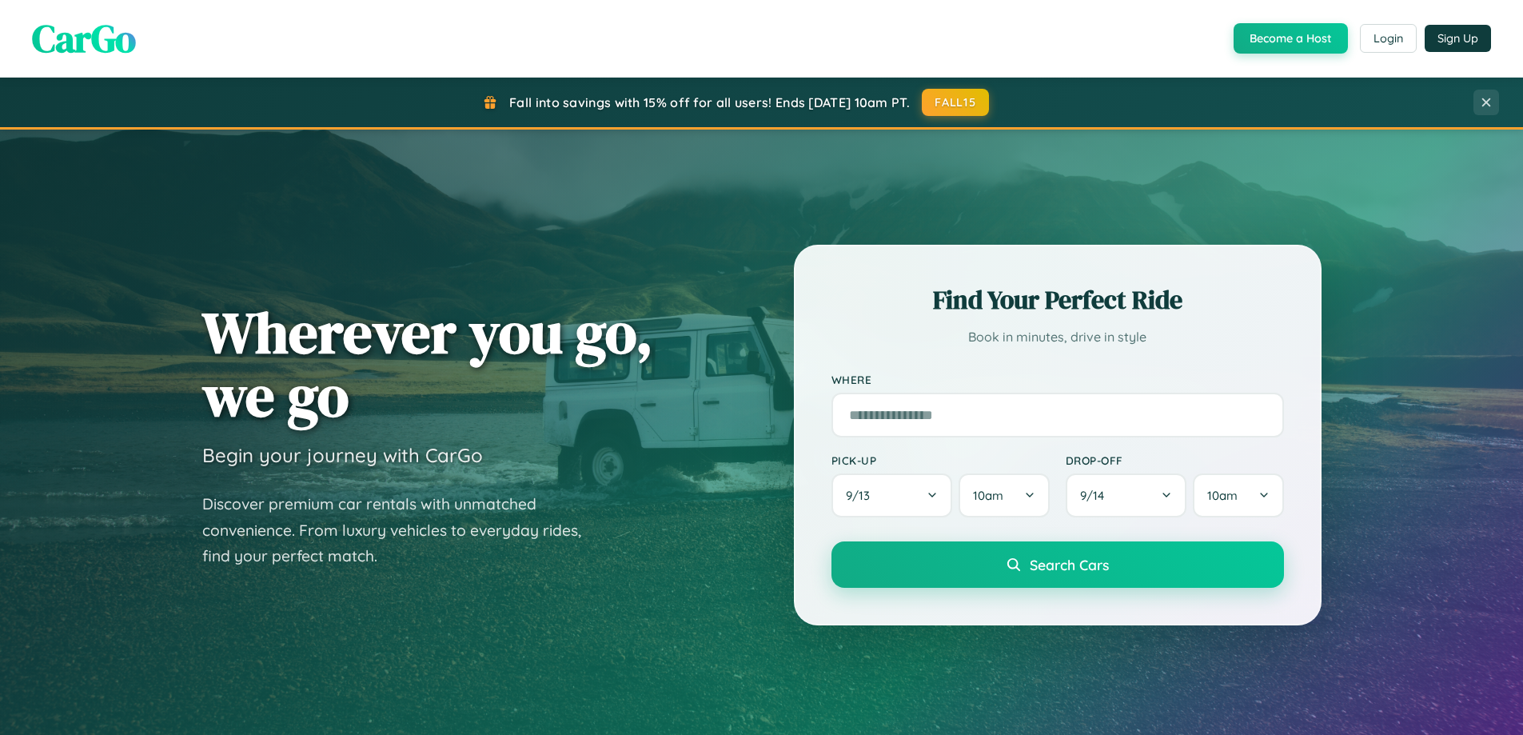 Image resolution: width=1523 pixels, height=735 pixels. What do you see at coordinates (892, 495) in the screenshot?
I see `button: 9/13` at bounding box center [892, 495].